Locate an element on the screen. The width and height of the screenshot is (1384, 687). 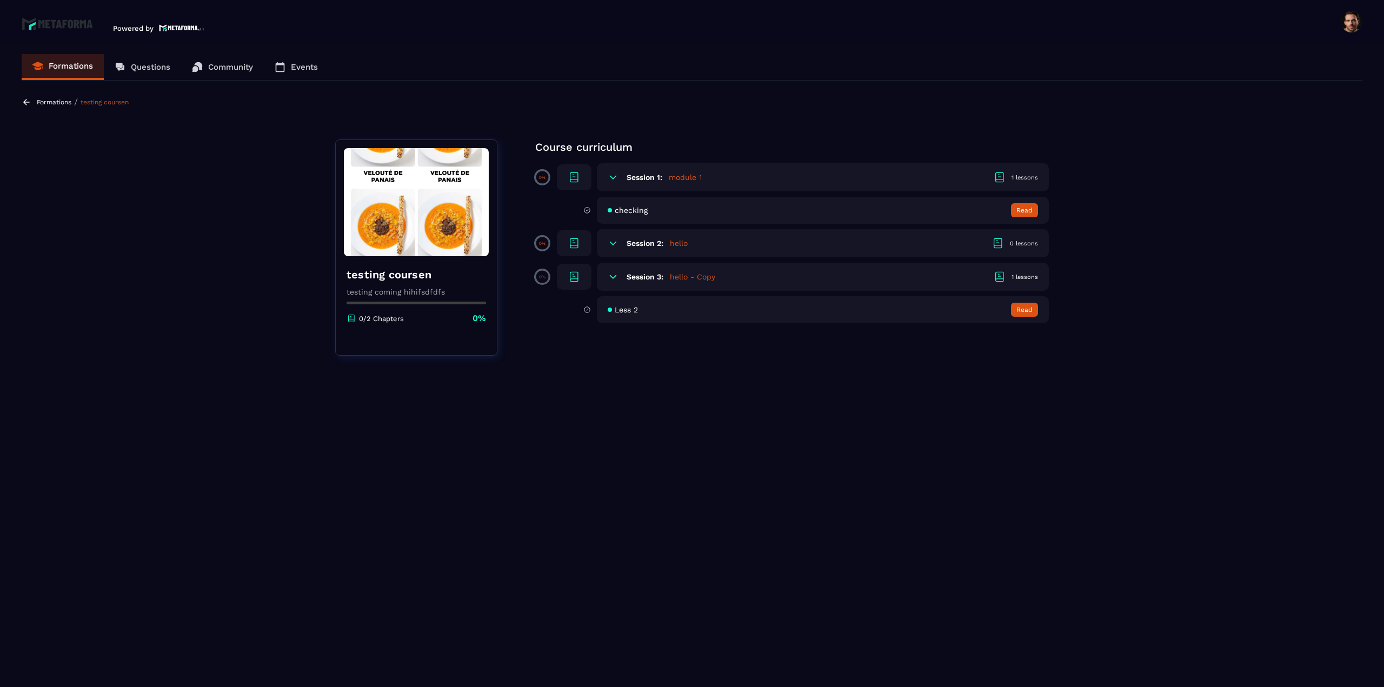
a: Community is located at coordinates (222, 67).